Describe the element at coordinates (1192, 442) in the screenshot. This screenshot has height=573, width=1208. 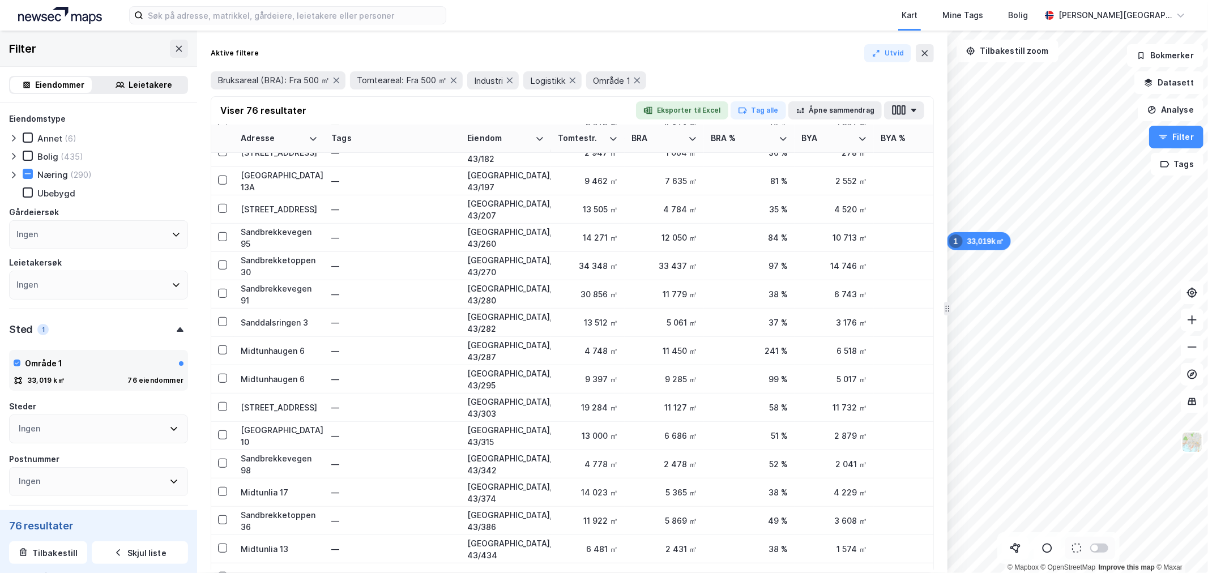
I see `img: Z` at that location.